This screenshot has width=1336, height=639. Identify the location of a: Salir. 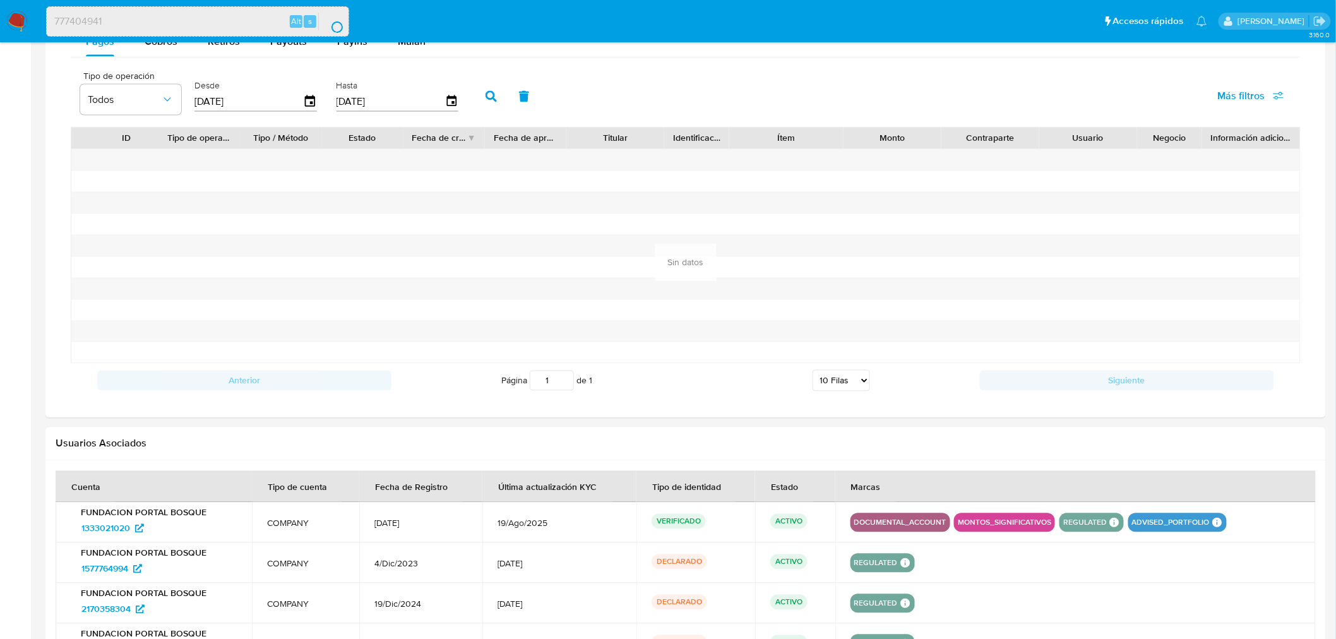
(1319, 21).